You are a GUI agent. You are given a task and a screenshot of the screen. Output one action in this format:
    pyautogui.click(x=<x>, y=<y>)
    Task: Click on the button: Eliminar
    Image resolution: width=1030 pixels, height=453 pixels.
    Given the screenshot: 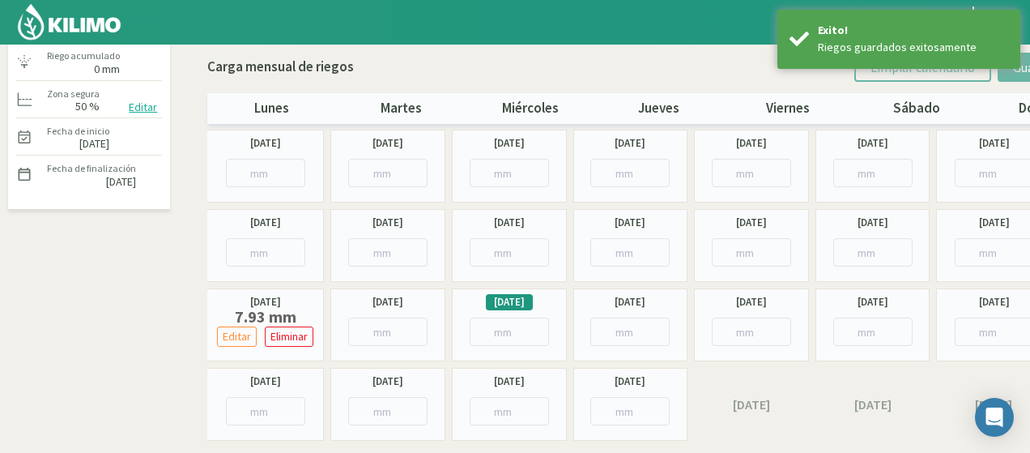 What is the action you would take?
    pyautogui.click(x=289, y=336)
    